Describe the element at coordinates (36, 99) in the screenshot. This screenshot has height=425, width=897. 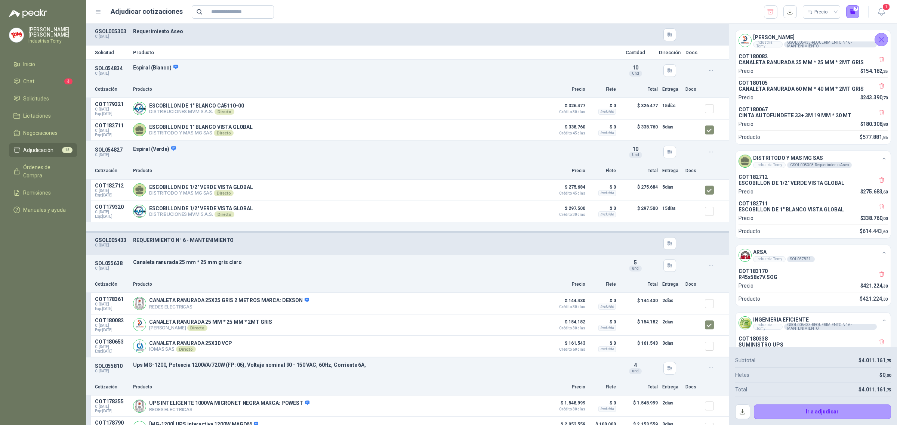
I see `span: Solicitudes` at that location.